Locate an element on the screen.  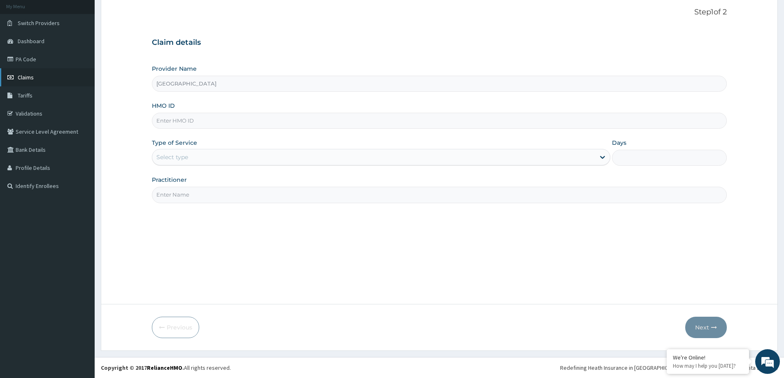
span: Tariffs is located at coordinates (25, 95).